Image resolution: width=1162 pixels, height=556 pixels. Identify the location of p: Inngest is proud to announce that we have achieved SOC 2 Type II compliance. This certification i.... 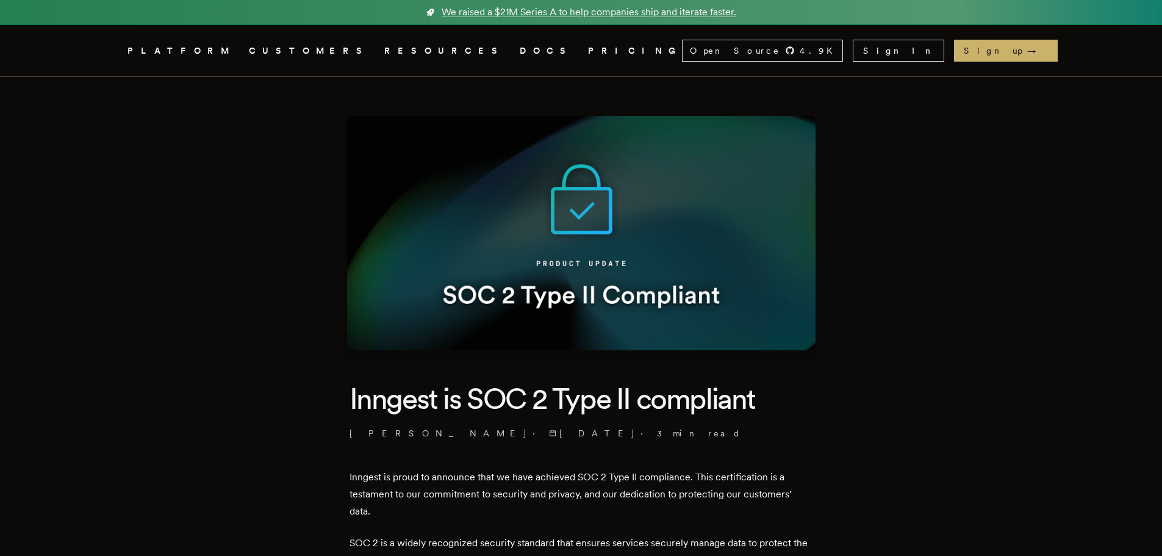
(581, 494).